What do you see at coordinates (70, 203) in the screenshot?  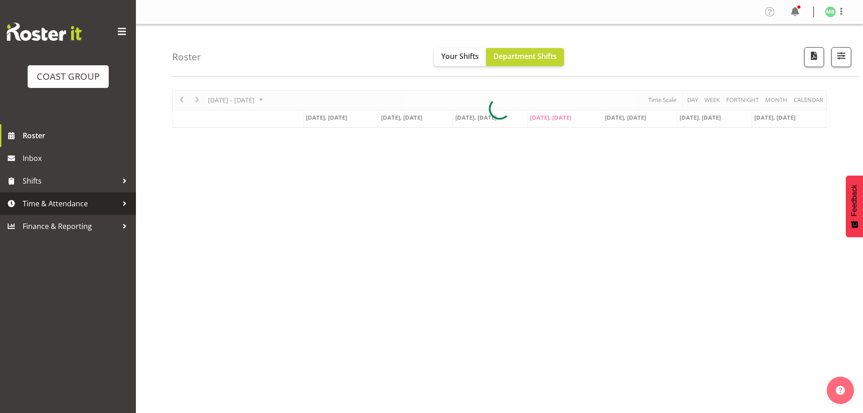 I see `span: Time & Attendance` at bounding box center [70, 203].